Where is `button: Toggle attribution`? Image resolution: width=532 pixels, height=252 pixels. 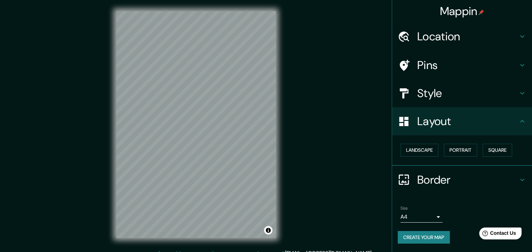 button: Toggle attribution is located at coordinates (268, 230).